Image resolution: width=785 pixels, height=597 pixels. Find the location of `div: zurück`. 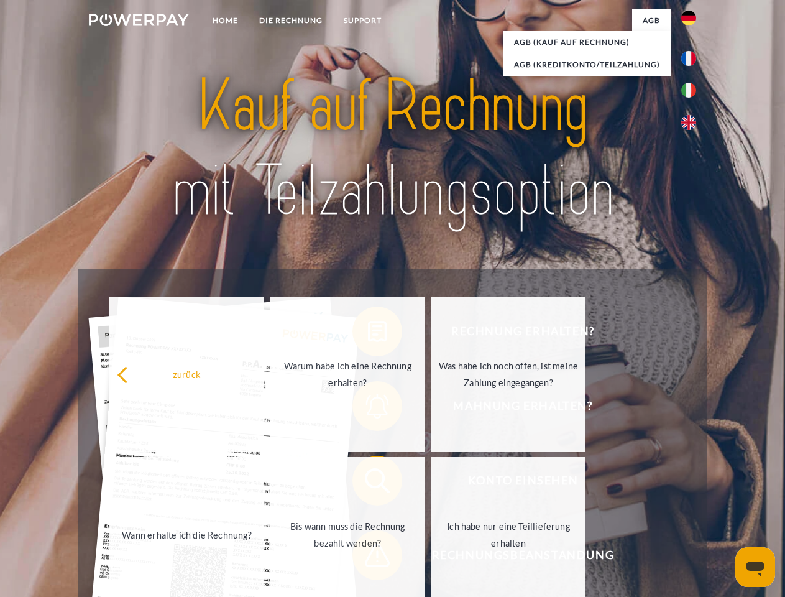

div: zurück is located at coordinates (186, 374).